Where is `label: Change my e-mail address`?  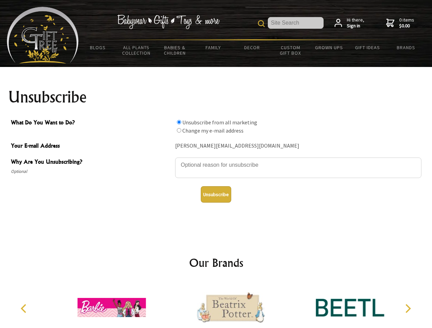
label: Change my e-mail address is located at coordinates (213, 131).